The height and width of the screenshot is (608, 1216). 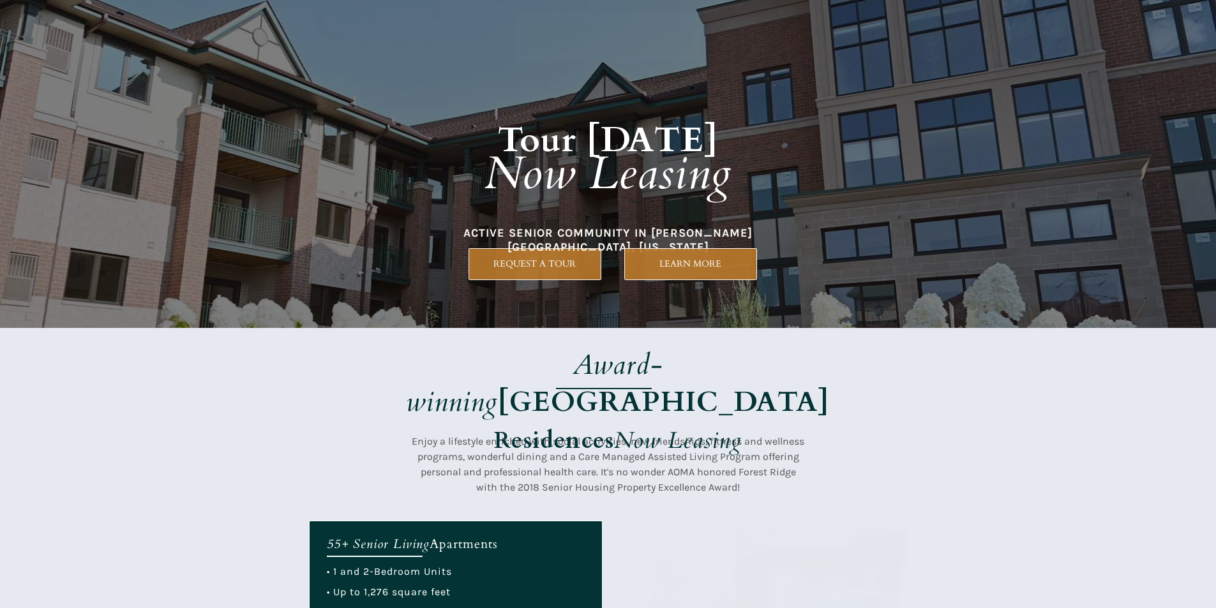 I want to click on a: LEARN MORE, so click(x=691, y=264).